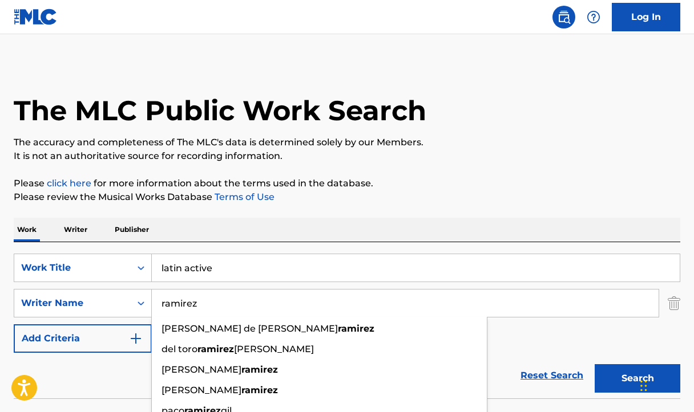  I want to click on button: Search, so click(637, 379).